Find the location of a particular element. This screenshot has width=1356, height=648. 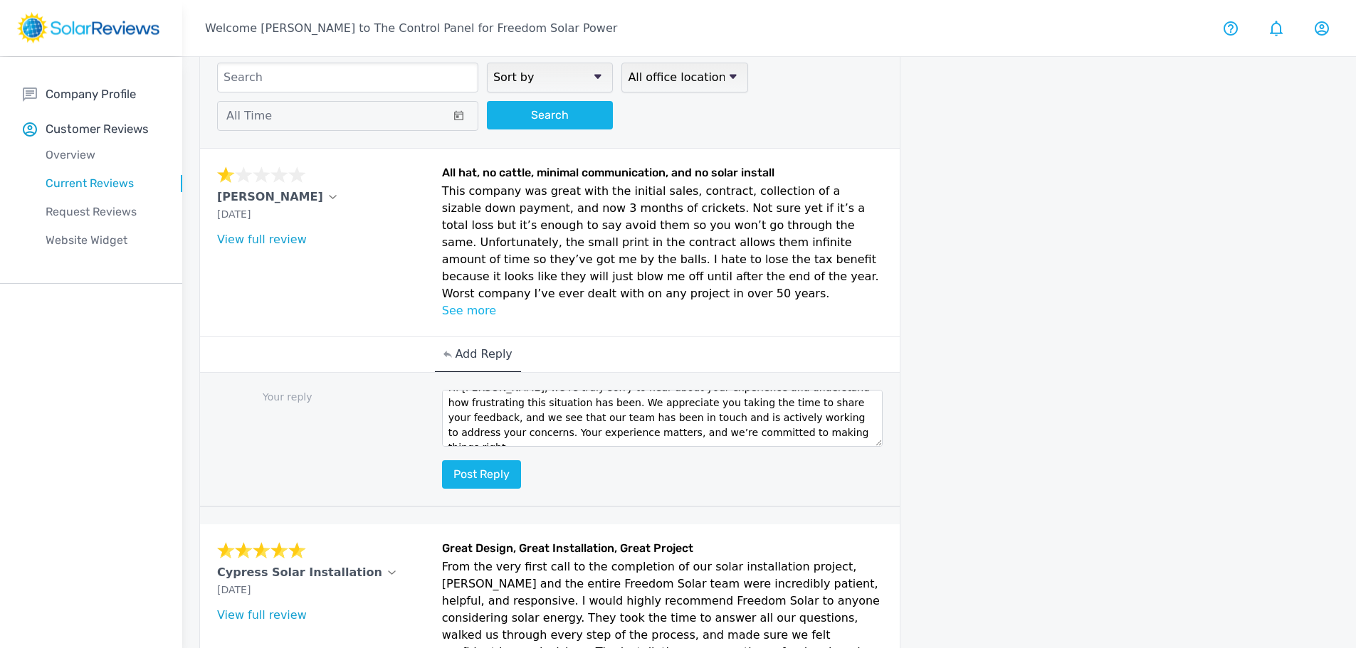

p: This company was great with the initial sales, contract, collection of a sizable down payment, an... is located at coordinates (663, 243).